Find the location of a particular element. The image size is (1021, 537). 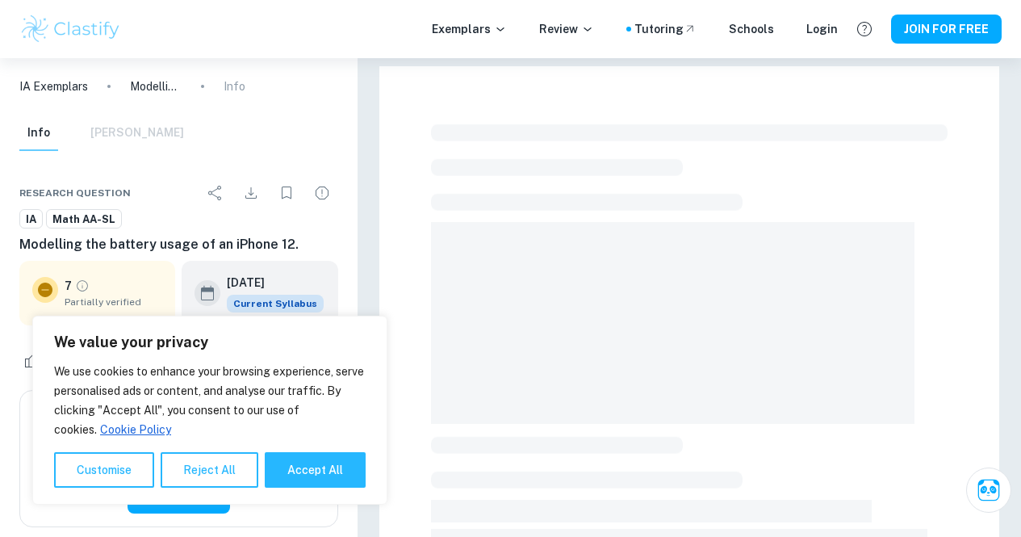

div: Bookmark is located at coordinates (287, 193).